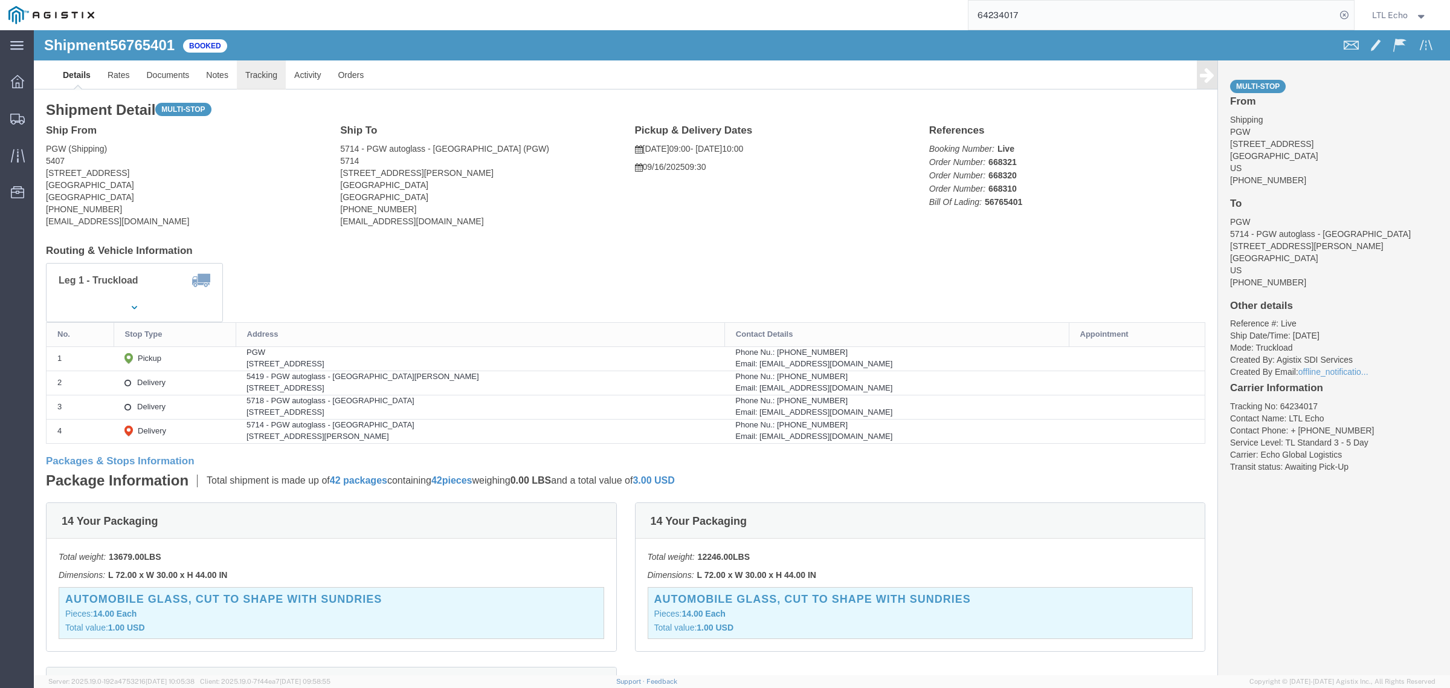  Describe the element at coordinates (631, 681) in the screenshot. I see `a: Support` at that location.